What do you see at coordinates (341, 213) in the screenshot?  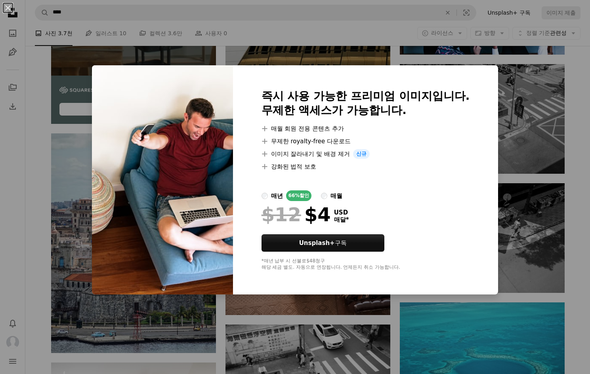 I see `span: USD` at bounding box center [341, 213].